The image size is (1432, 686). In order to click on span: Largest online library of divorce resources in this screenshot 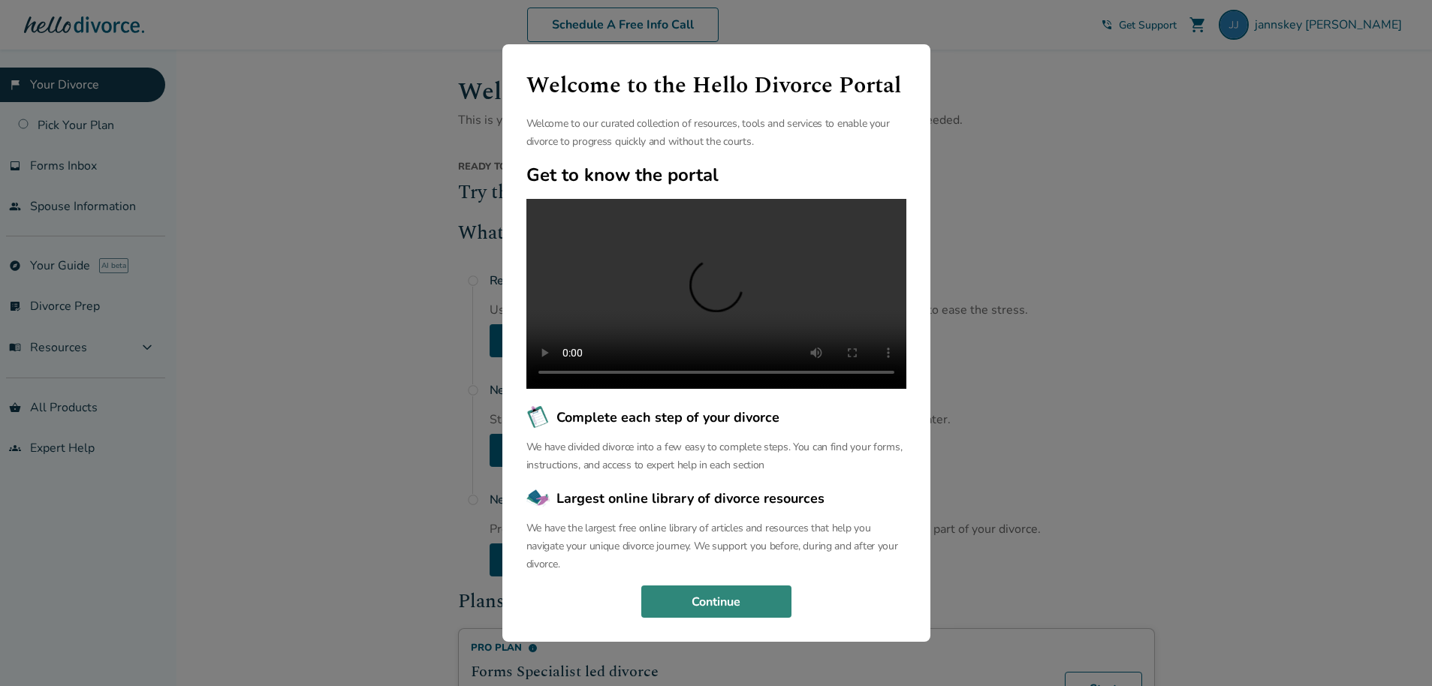, I will do `click(690, 499)`.